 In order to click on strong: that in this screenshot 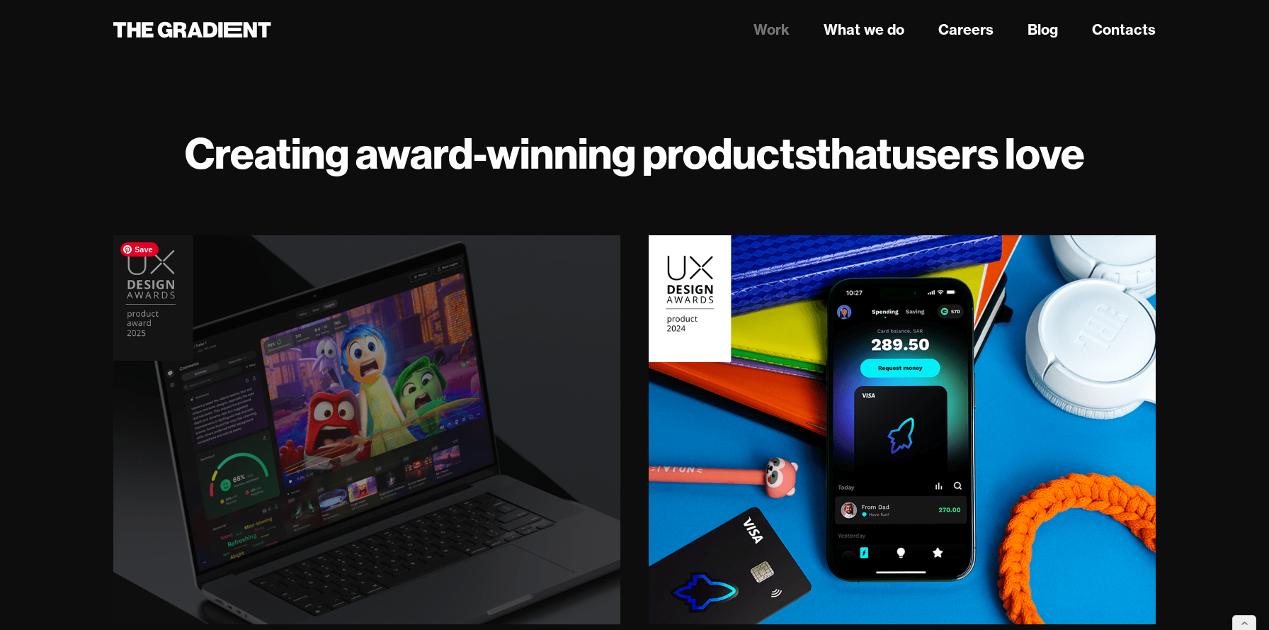, I will do `click(854, 153)`.